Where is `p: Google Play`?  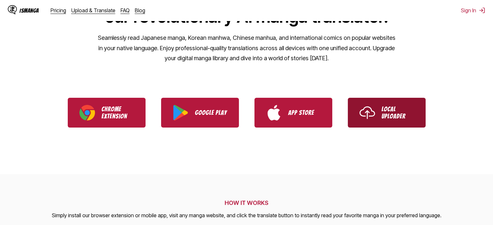
p: Google Play is located at coordinates (211, 113).